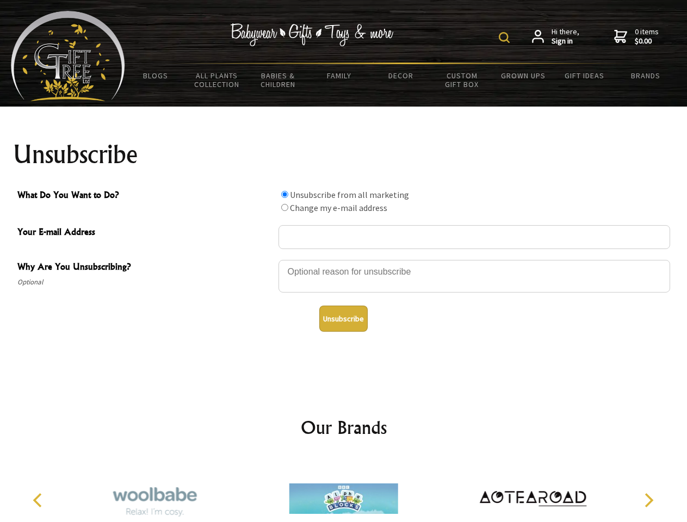  I want to click on label: Change my e-mail address, so click(338, 208).